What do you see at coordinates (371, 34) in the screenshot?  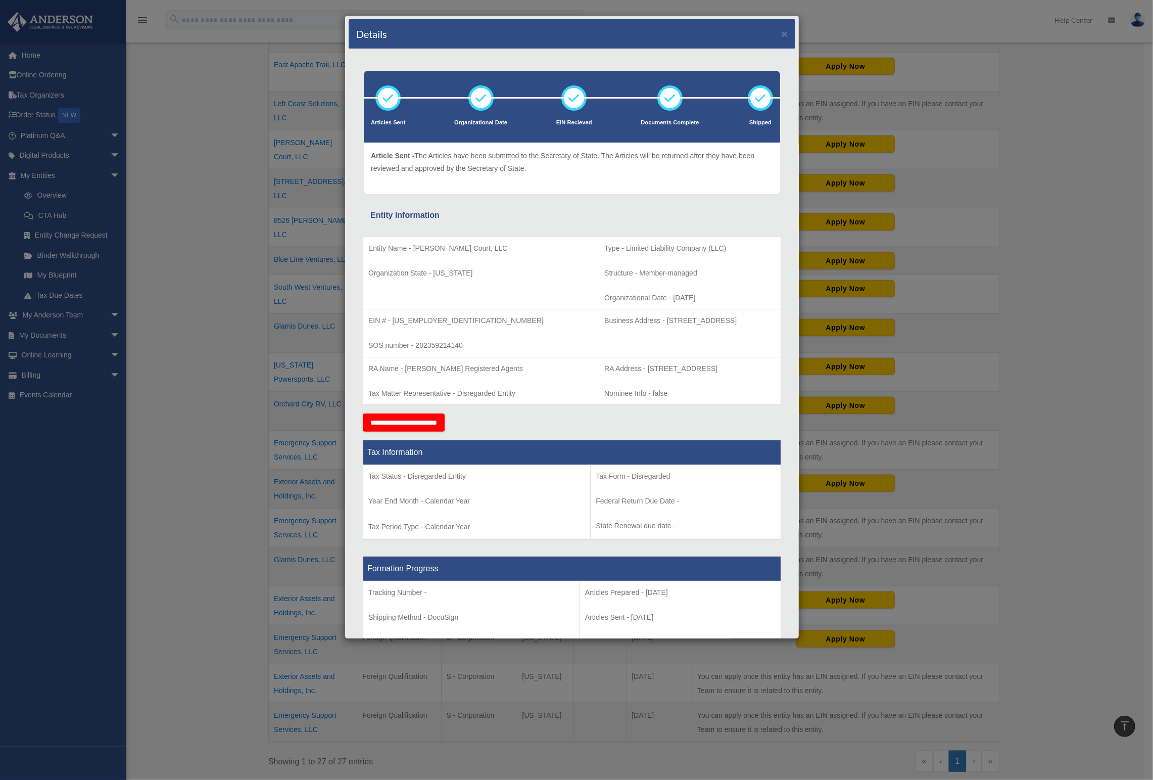 I see `h4: Details` at bounding box center [371, 34].